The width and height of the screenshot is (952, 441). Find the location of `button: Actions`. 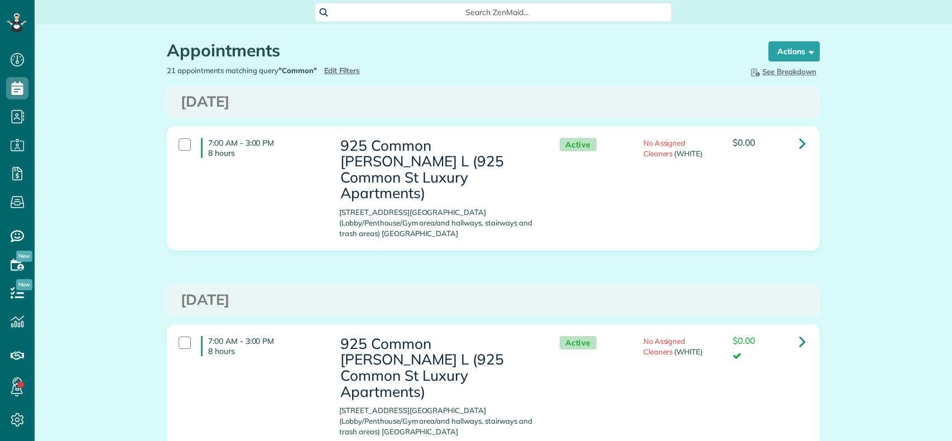

button: Actions is located at coordinates (794, 51).